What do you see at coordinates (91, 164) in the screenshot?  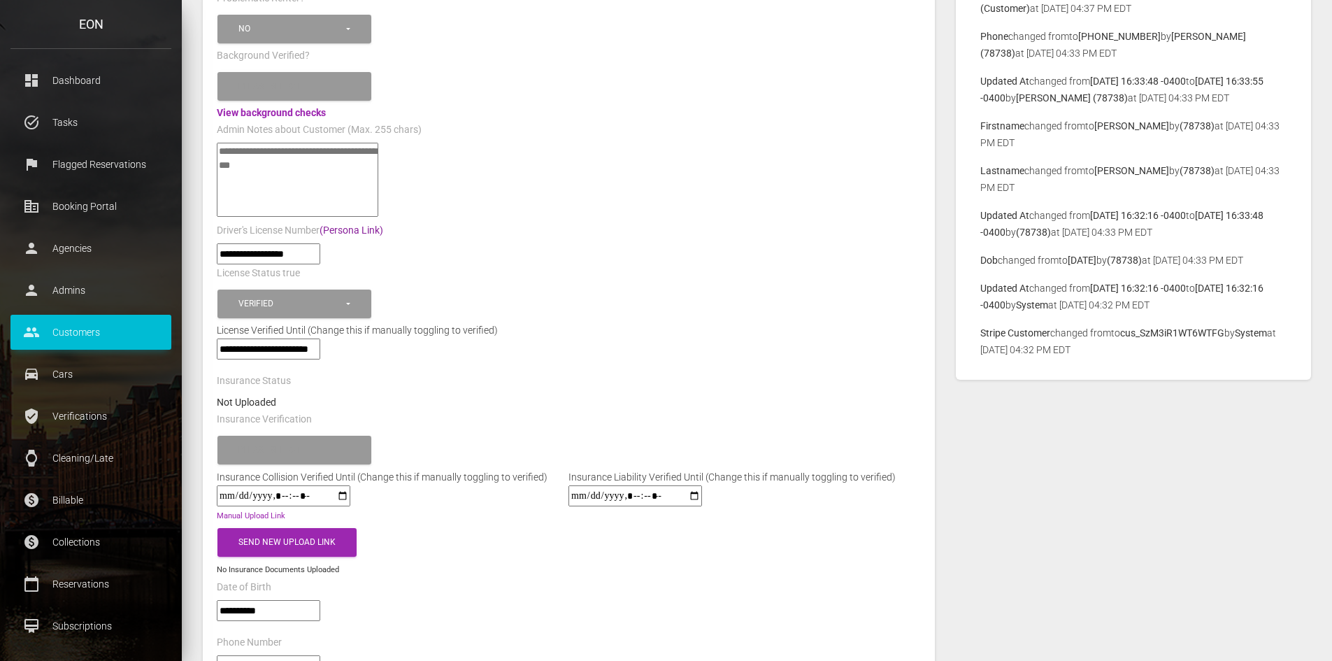 I see `p: Flagged Reservations` at bounding box center [91, 164].